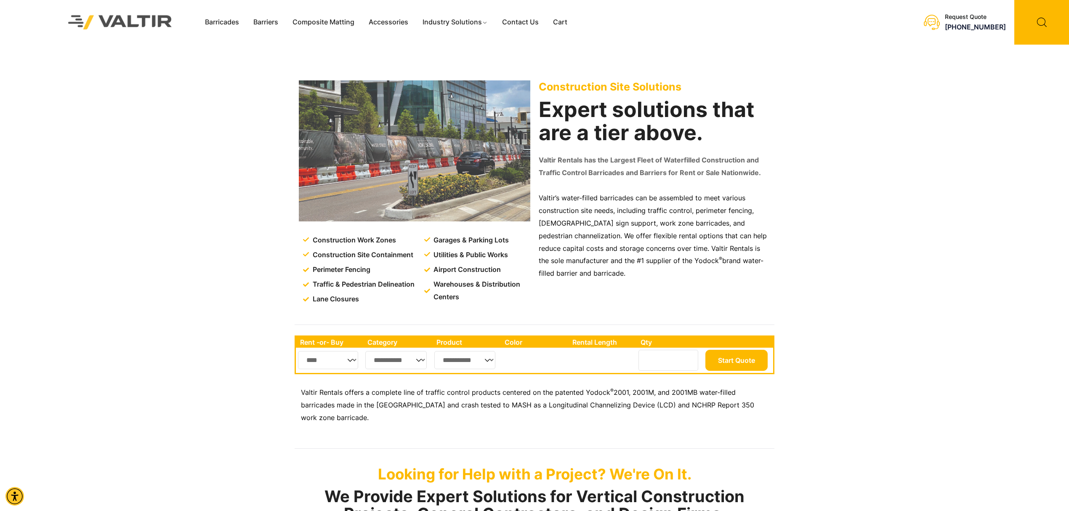 The height and width of the screenshot is (511, 1069). What do you see at coordinates (603, 342) in the screenshot?
I see `th: Rental Length` at bounding box center [603, 342].